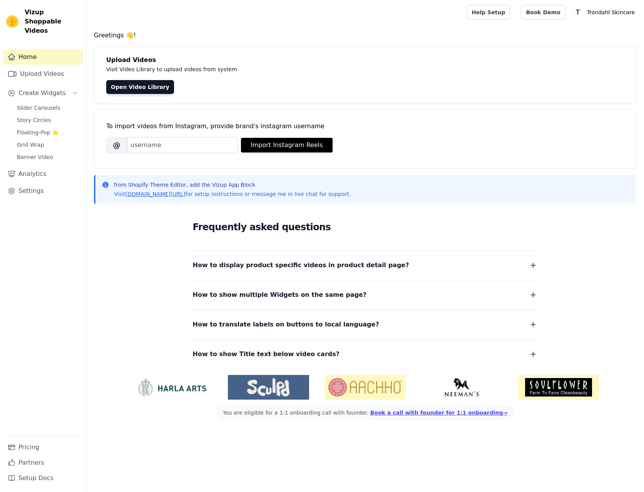 The image size is (644, 492). What do you see at coordinates (461, 387) in the screenshot?
I see `img: Neeman's` at bounding box center [461, 387].